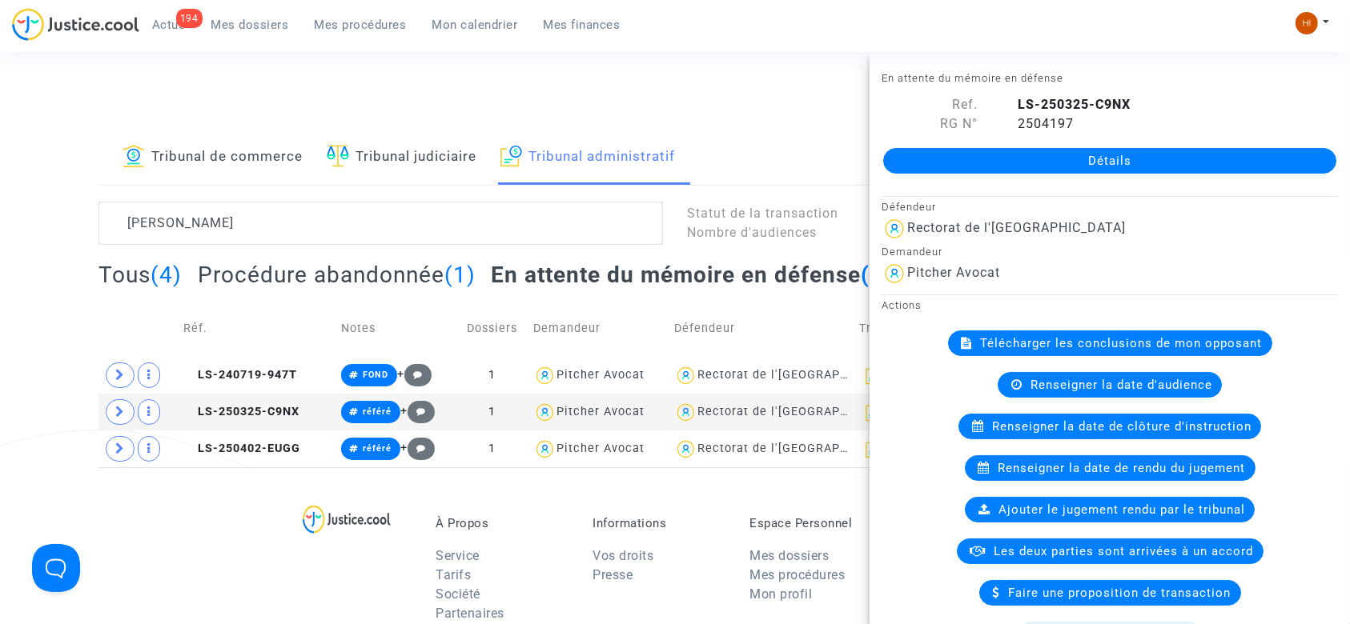  I want to click on a: Mes finances, so click(582, 25).